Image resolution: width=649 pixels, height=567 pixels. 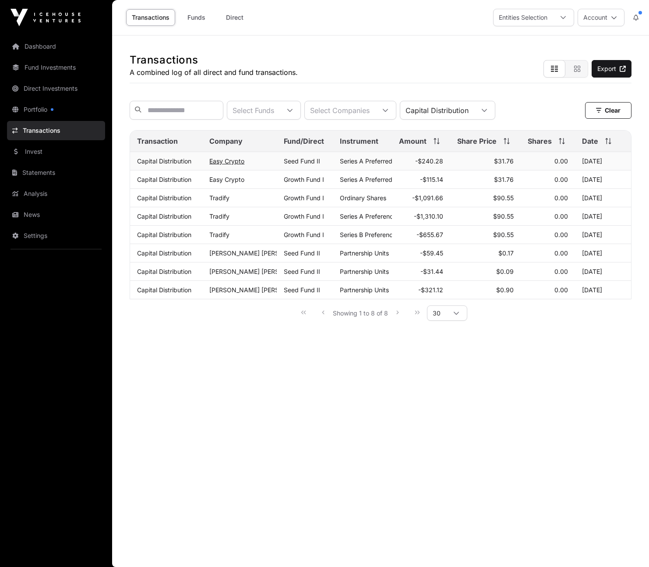 What do you see at coordinates (379, 216) in the screenshot?
I see `span: Series A Preference Shares` at bounding box center [379, 216].